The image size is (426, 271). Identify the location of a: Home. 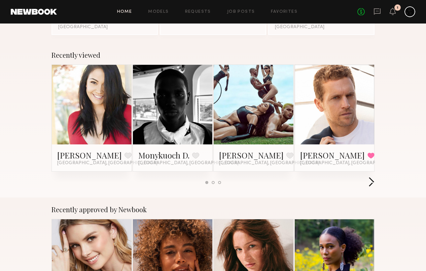
(124, 12).